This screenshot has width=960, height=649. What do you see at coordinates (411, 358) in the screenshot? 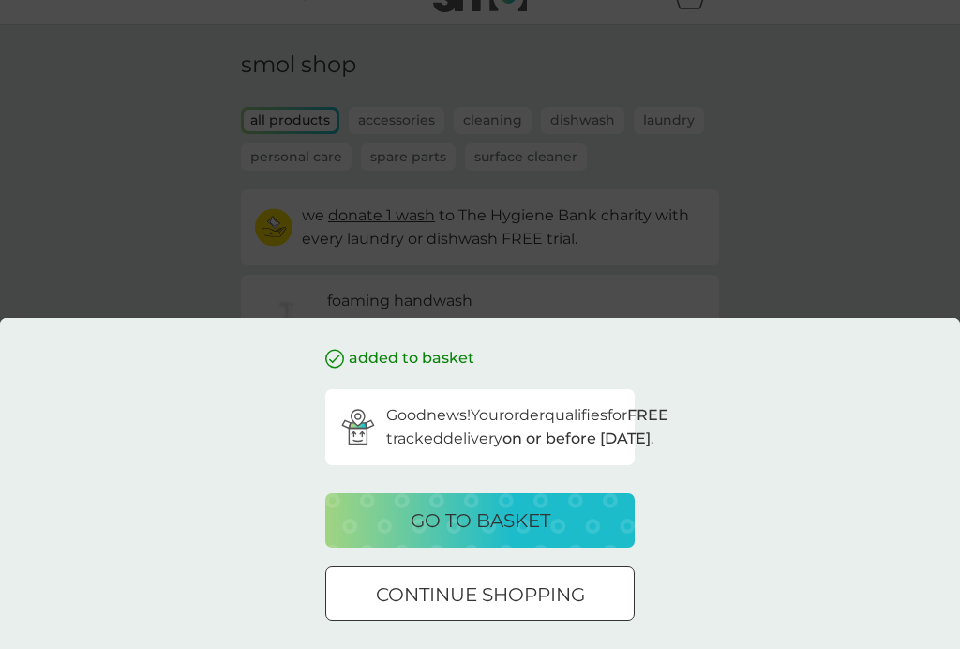
I see `p: added to basket` at bounding box center [411, 358].